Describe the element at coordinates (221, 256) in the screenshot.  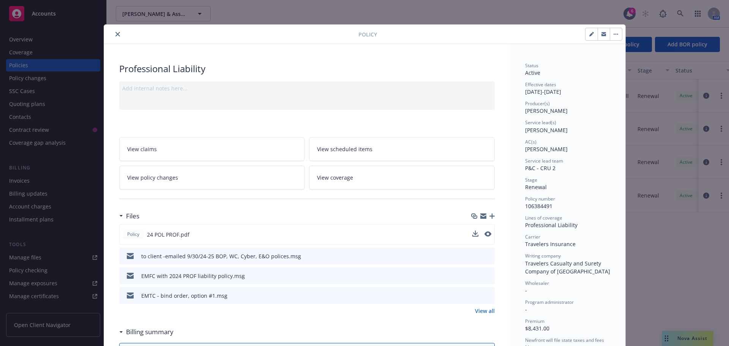
I see `div: to client -emailed 9/30/24-25 BOP, WC, Cyber, E&O polices.msg` at that location.